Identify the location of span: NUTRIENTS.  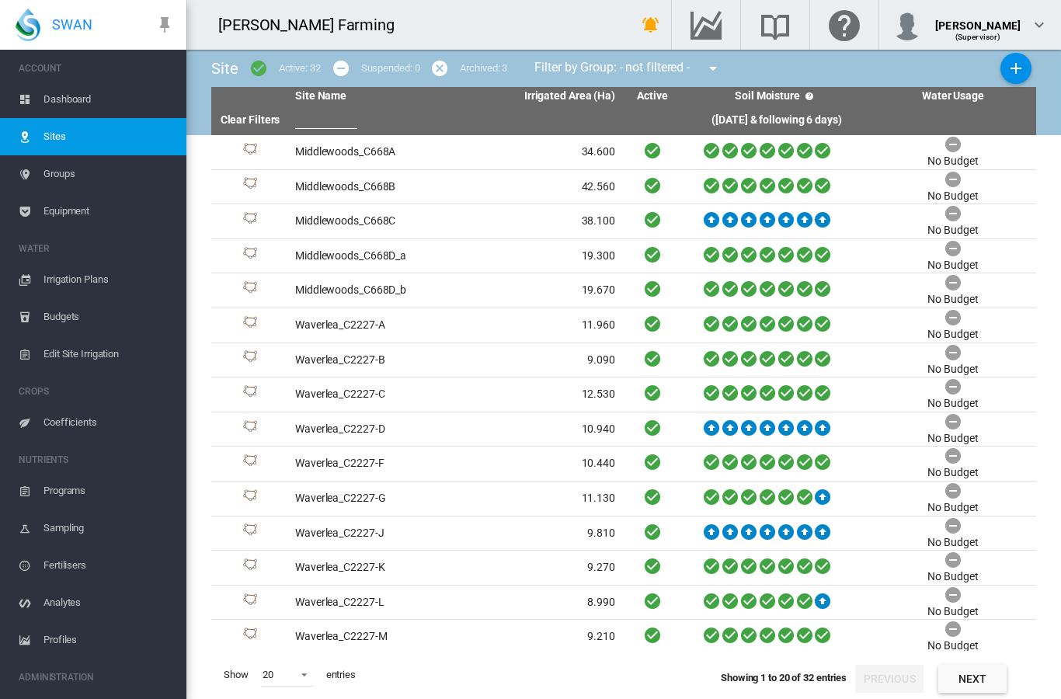
(96, 460).